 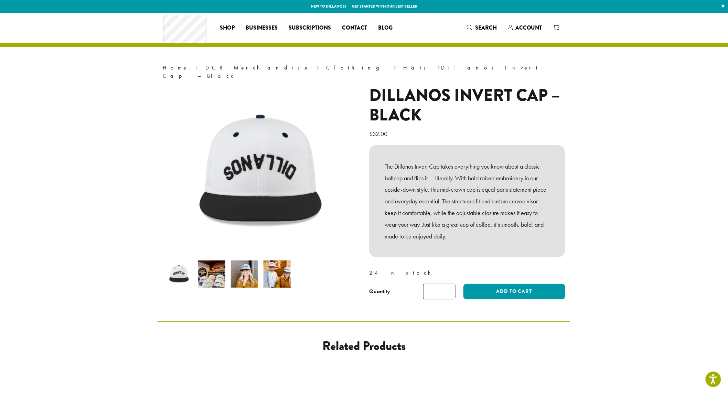 What do you see at coordinates (354, 28) in the screenshot?
I see `span: Contact` at bounding box center [354, 28].